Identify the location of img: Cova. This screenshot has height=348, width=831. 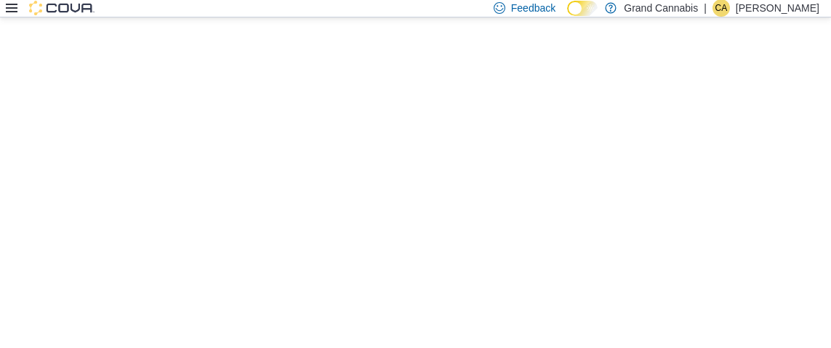
(62, 8).